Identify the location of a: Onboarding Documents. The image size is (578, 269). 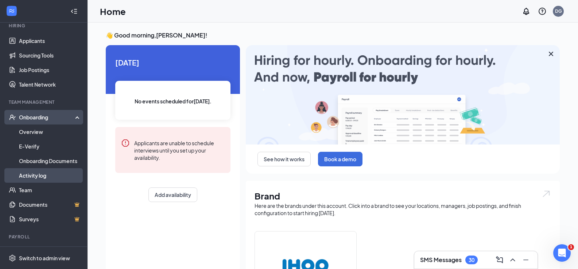
(50, 161).